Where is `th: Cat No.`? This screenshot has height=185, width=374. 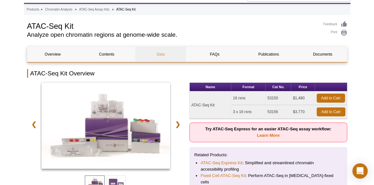
th: Cat No. is located at coordinates (278, 87).